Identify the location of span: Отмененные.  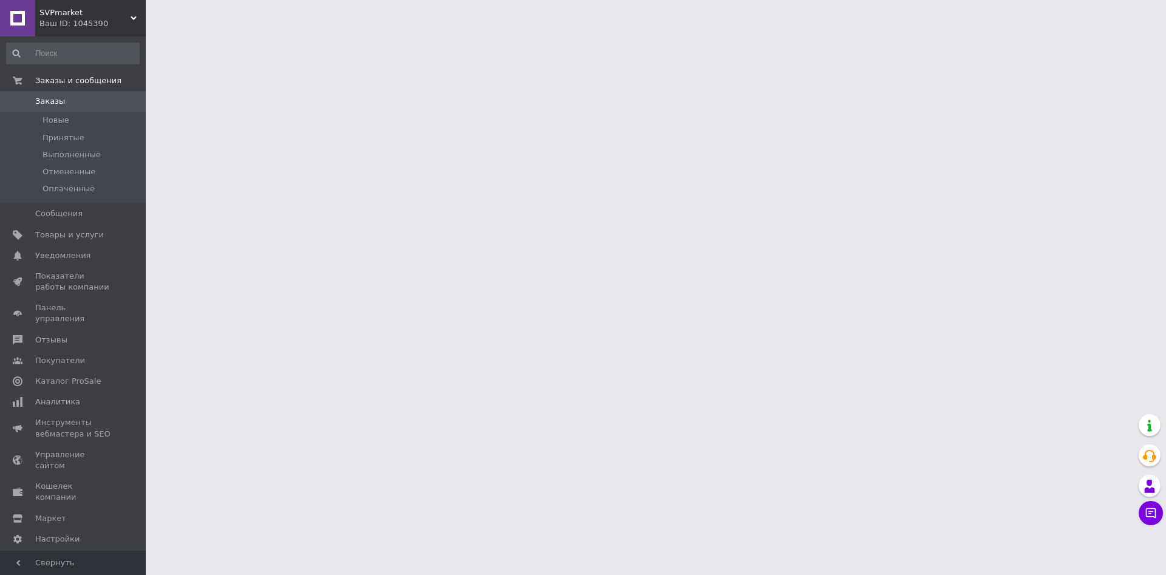
(69, 172).